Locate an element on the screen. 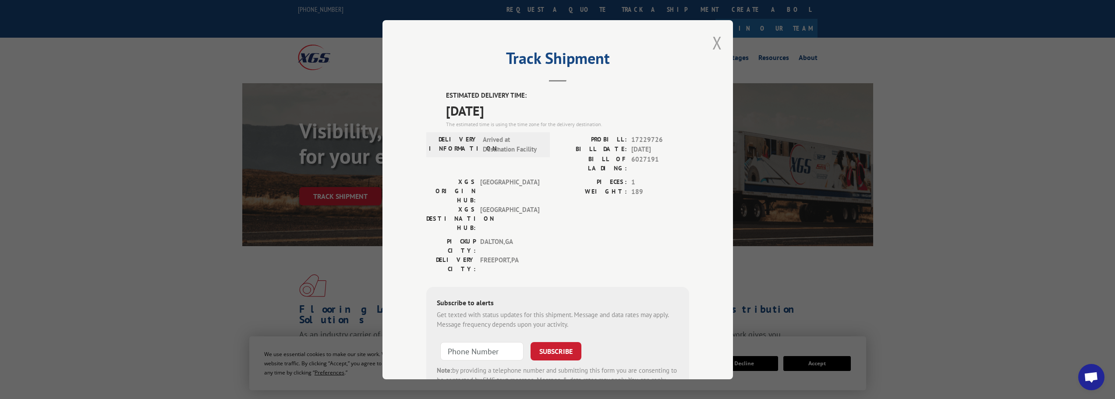  input: Phone Number is located at coordinates (482, 351).